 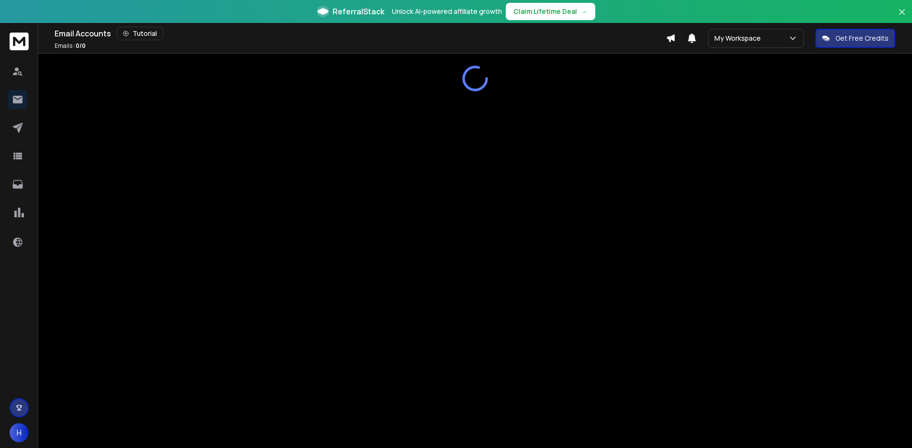 I want to click on p: Emails :, so click(x=70, y=46).